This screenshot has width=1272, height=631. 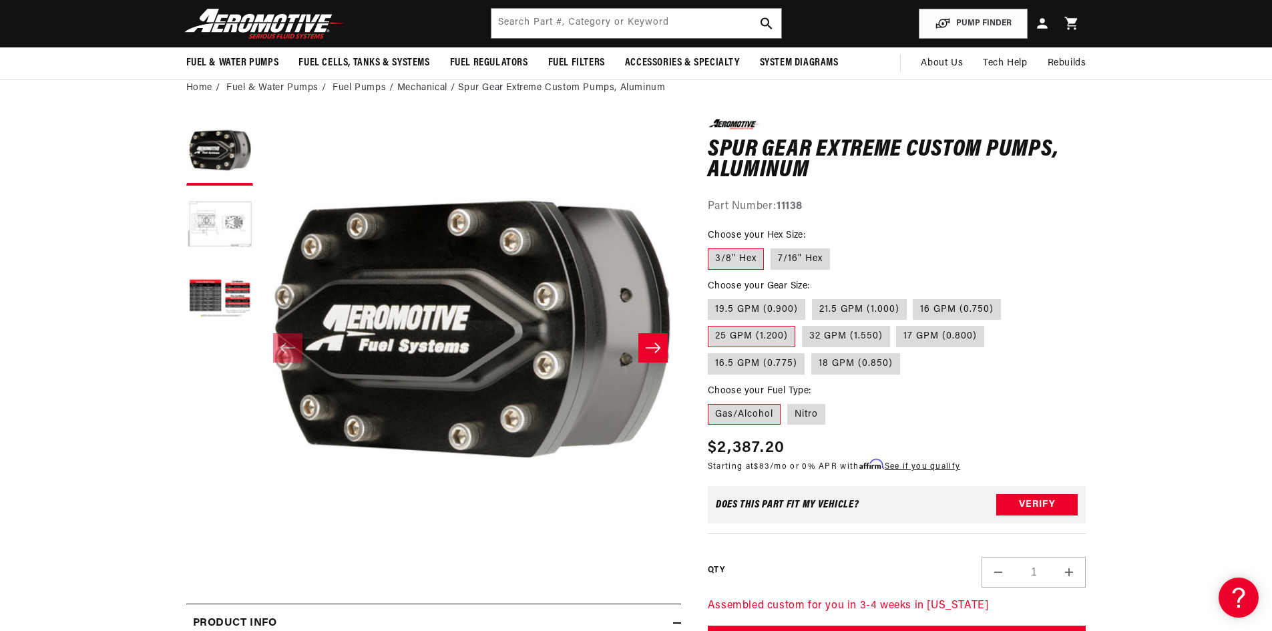 I want to click on summary: Fuel & Water Pumps, so click(x=232, y=63).